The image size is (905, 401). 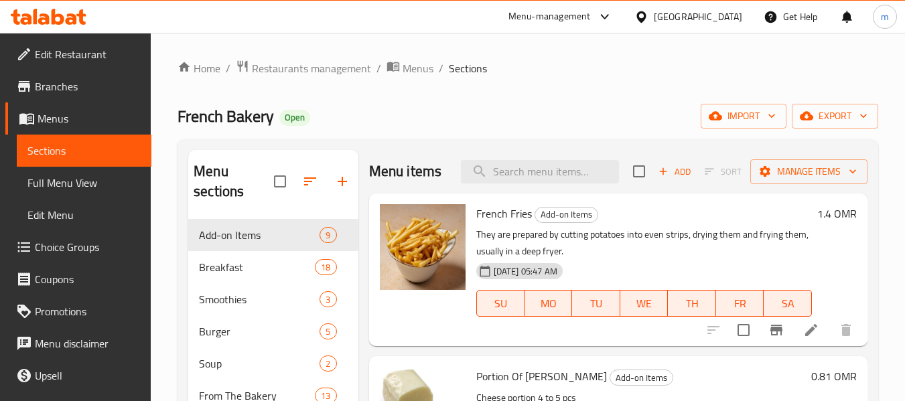 What do you see at coordinates (809, 172) in the screenshot?
I see `span: Manage items` at bounding box center [809, 172].